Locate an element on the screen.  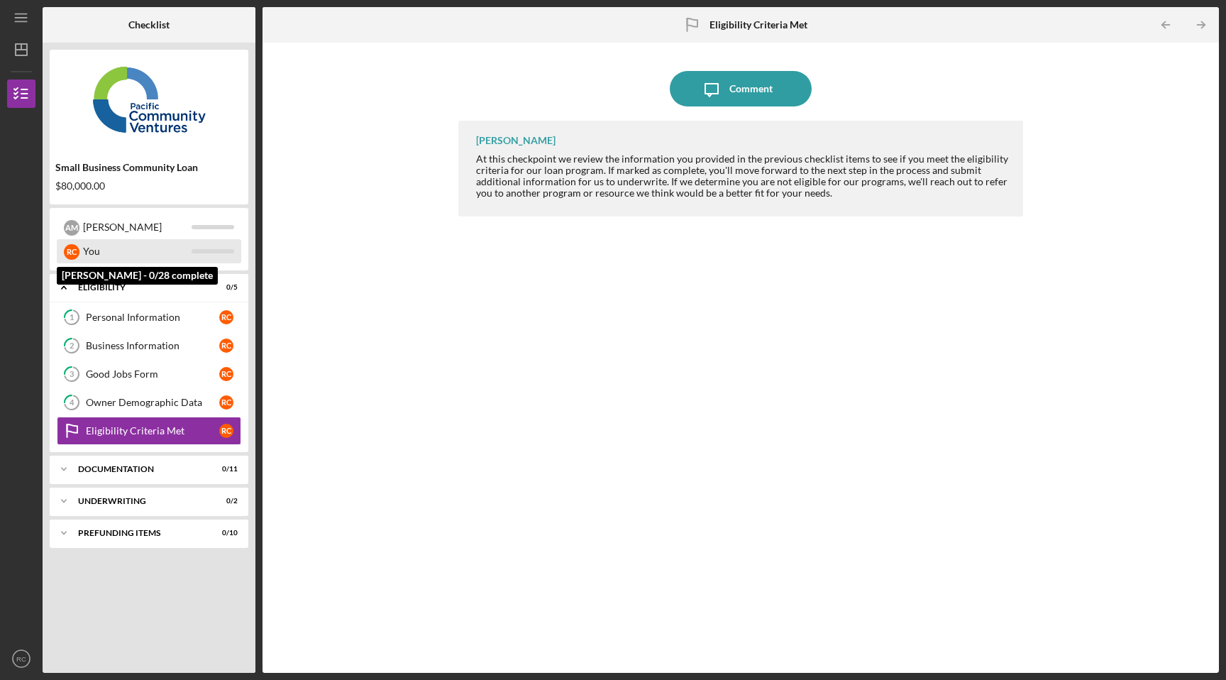
b: Eligibility Criteria Met is located at coordinates (759, 25).